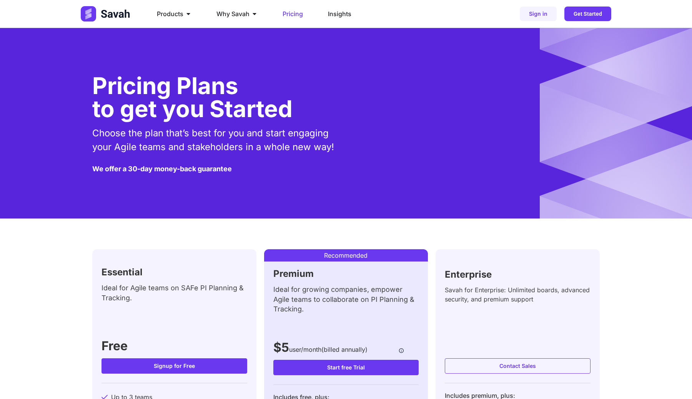  I want to click on h2: Premium, so click(346, 274).